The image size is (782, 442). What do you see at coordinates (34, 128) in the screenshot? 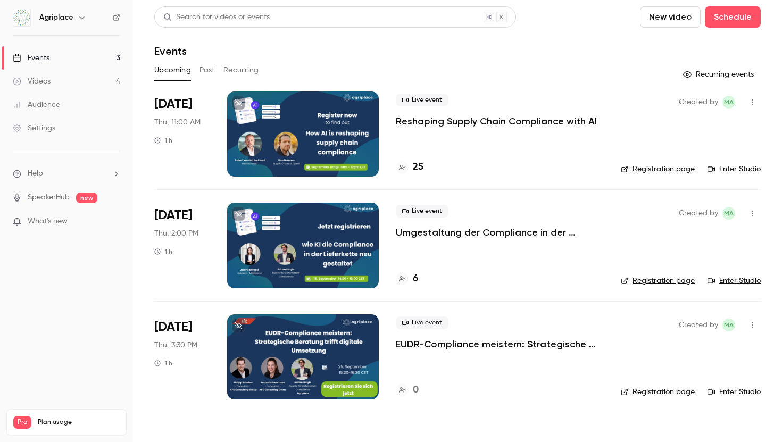
I see `div: Settings` at bounding box center [34, 128].